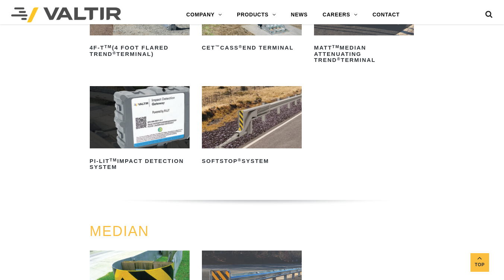 The image size is (504, 280). What do you see at coordinates (66, 15) in the screenshot?
I see `img: Valtir` at bounding box center [66, 15].